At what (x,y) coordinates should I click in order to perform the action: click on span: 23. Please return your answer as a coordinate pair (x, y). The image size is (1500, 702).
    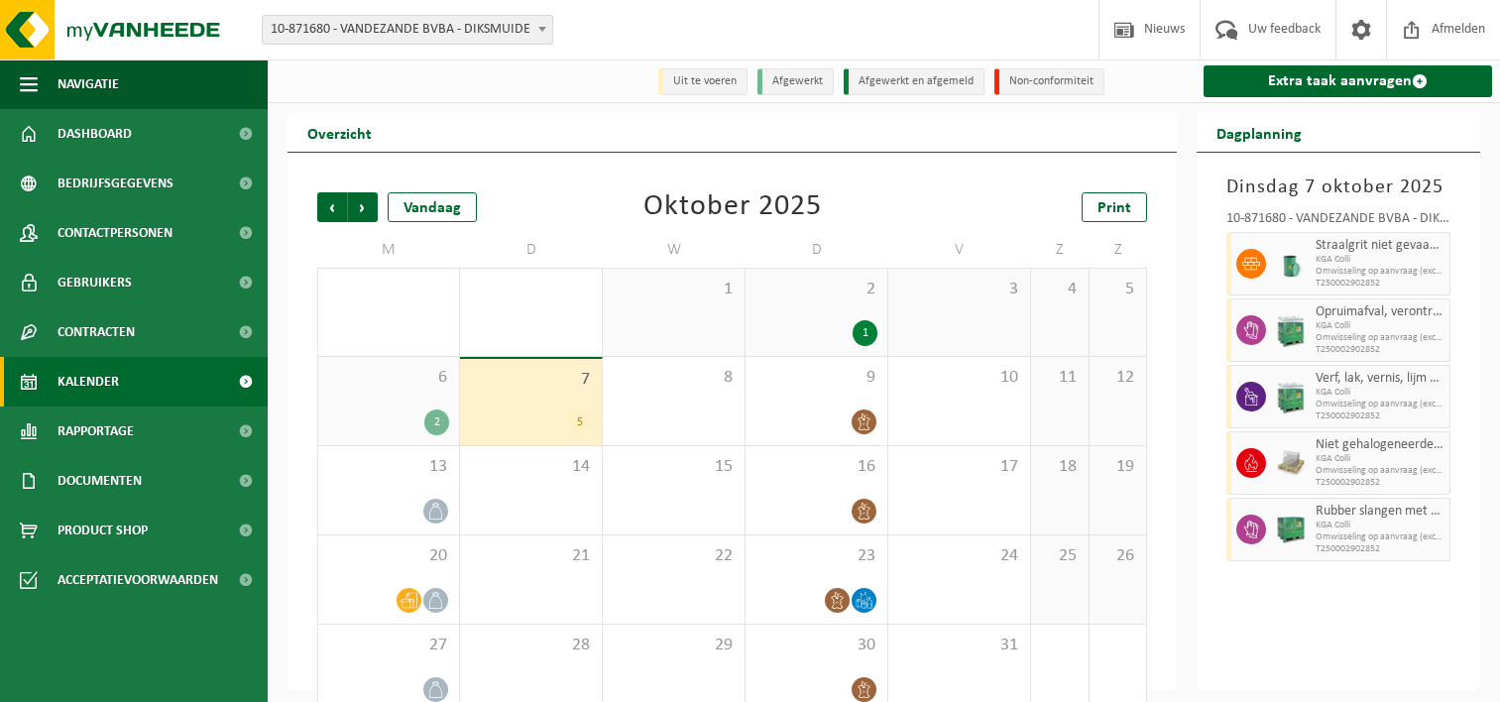
    Looking at the image, I should click on (816, 556).